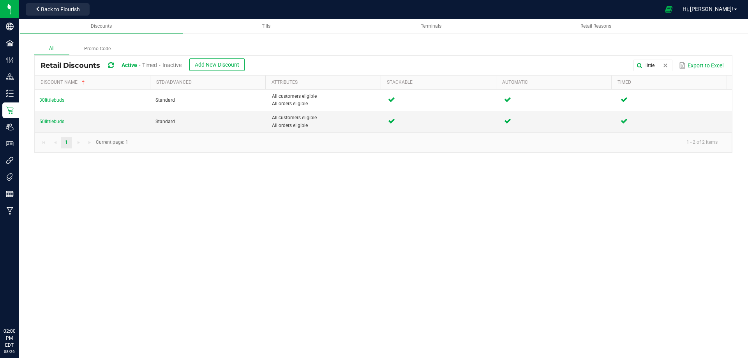 The width and height of the screenshot is (748, 358). What do you see at coordinates (10, 160) in the screenshot?
I see `inline-svg: Integrations` at bounding box center [10, 160].